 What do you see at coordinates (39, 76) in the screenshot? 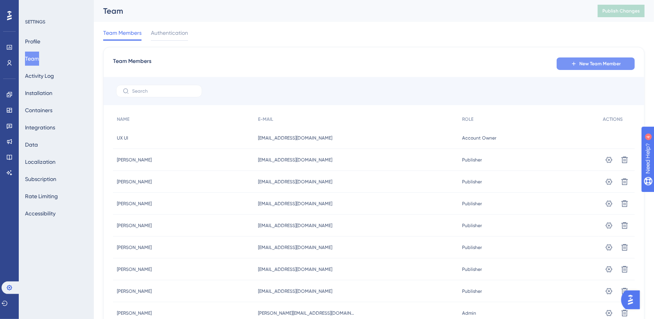
I see `button: Activity Log` at bounding box center [39, 76].